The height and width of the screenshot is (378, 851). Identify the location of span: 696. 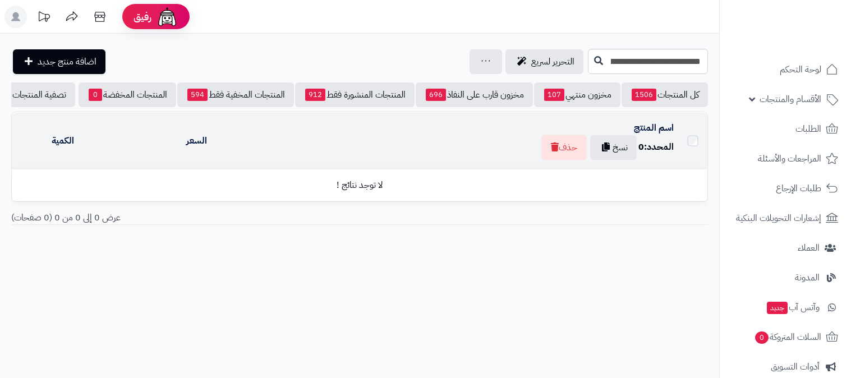
(436, 95).